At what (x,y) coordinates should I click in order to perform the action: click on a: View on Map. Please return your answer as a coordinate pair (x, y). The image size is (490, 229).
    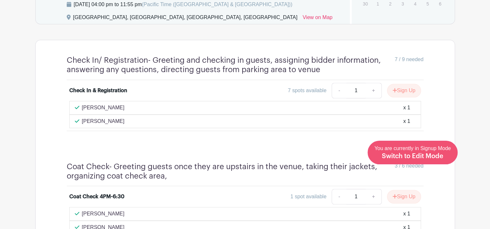
    Looking at the image, I should click on (317, 19).